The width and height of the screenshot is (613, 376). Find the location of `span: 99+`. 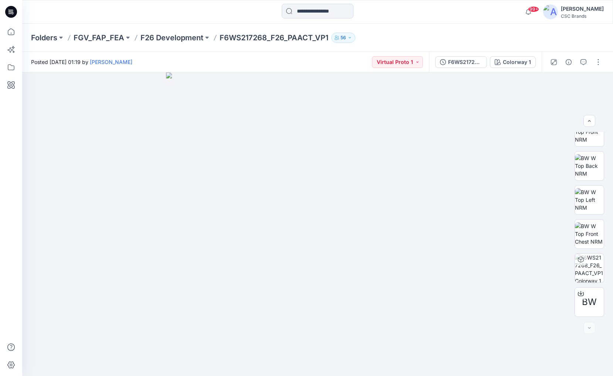

span: 99+ is located at coordinates (533, 9).